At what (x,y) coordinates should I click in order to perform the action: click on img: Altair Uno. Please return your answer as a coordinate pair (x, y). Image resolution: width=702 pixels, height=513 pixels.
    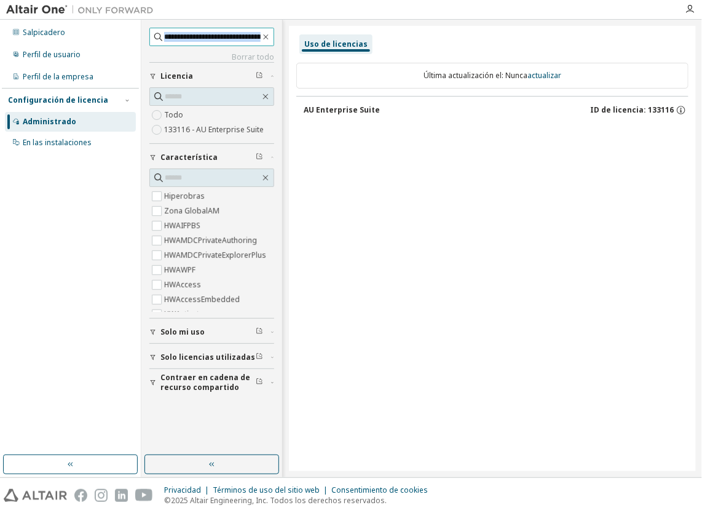
    Looking at the image, I should click on (83, 10).